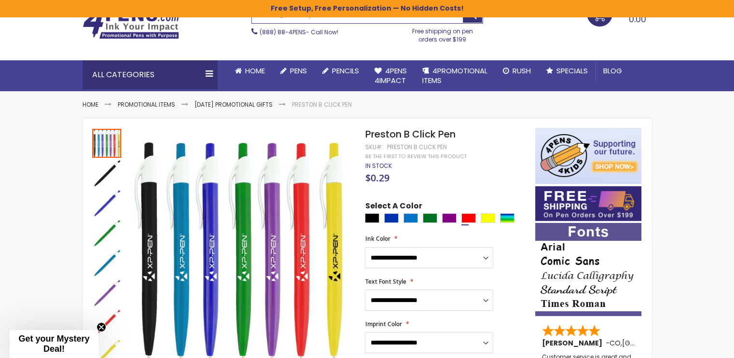 This screenshot has height=358, width=734. I want to click on a: Specials, so click(567, 71).